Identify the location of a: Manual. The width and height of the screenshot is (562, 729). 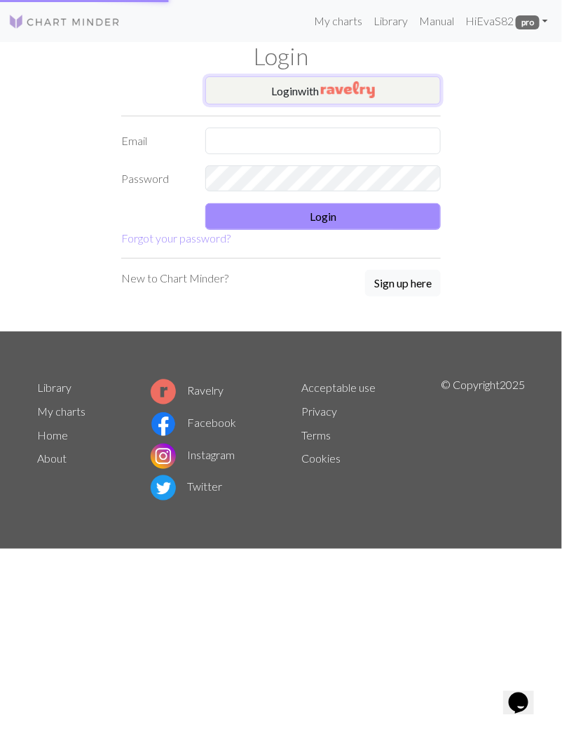
(437, 21).